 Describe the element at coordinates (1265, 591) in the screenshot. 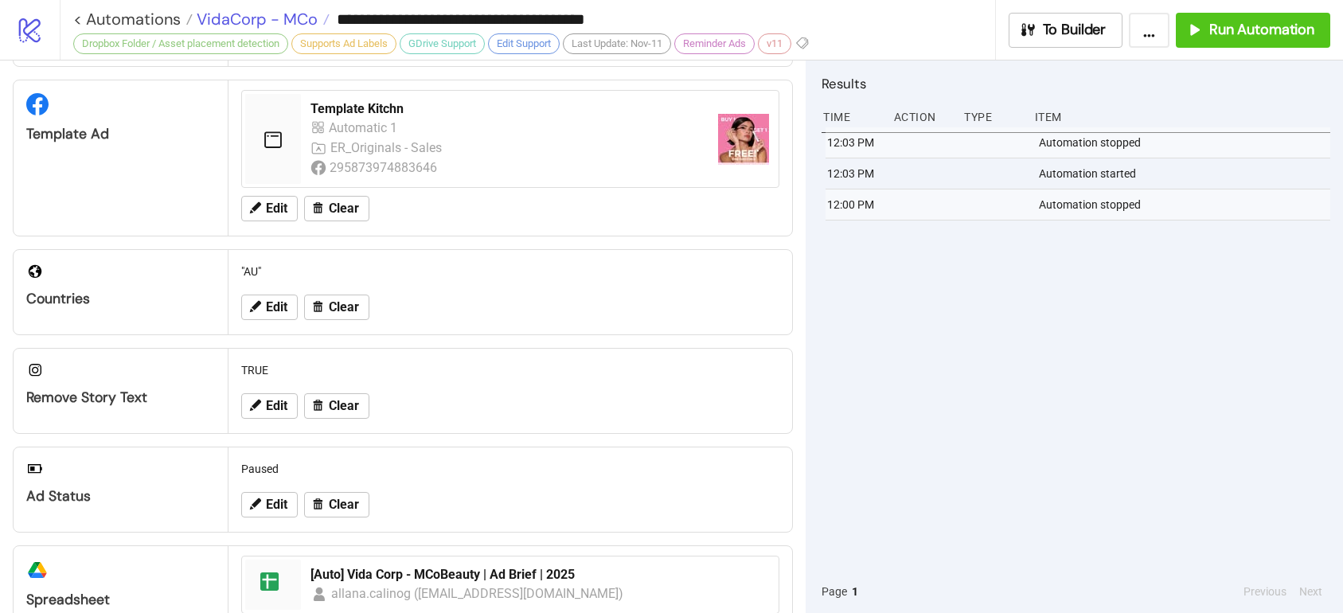

I see `button: Previous` at that location.